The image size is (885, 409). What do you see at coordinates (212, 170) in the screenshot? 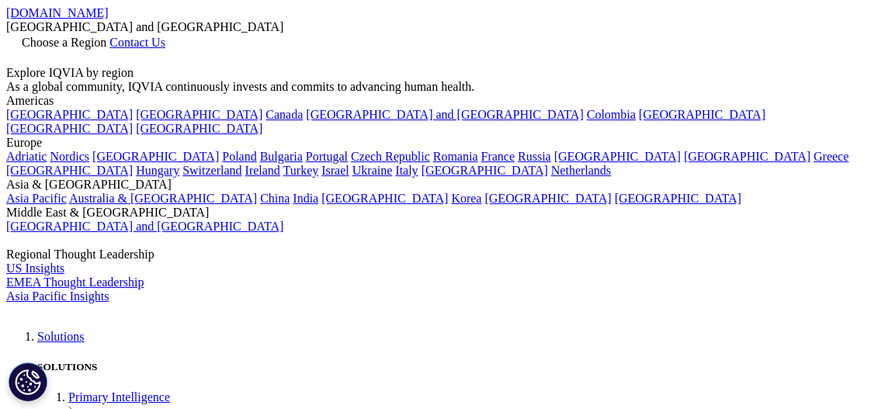
I see `a: Switzerland` at bounding box center [212, 170].